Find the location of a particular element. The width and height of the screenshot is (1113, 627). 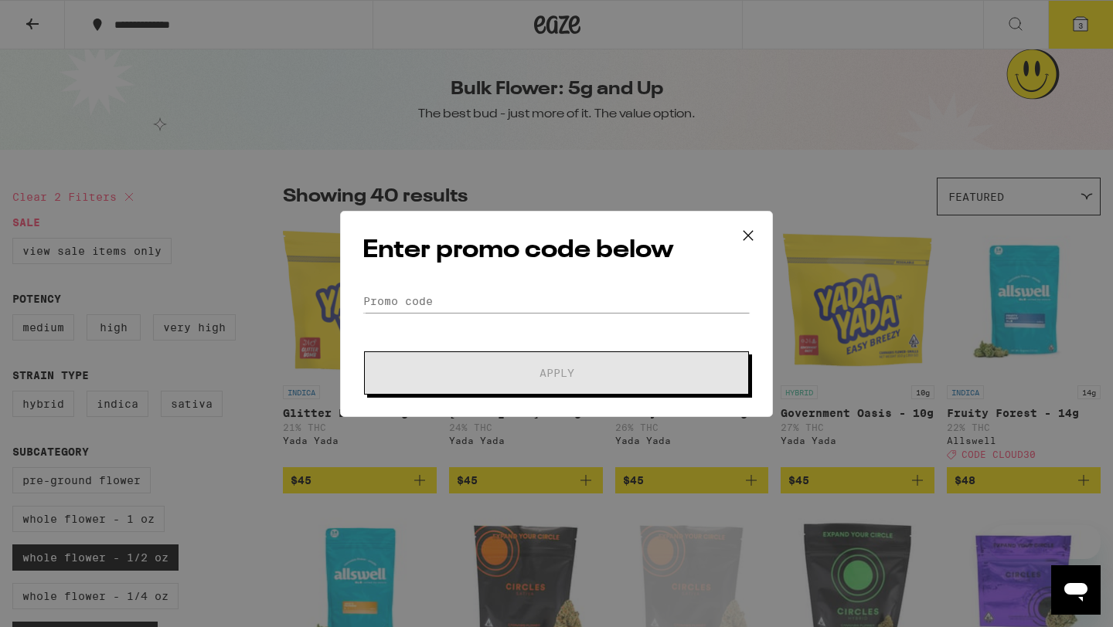

span: Apply is located at coordinates (556, 373).